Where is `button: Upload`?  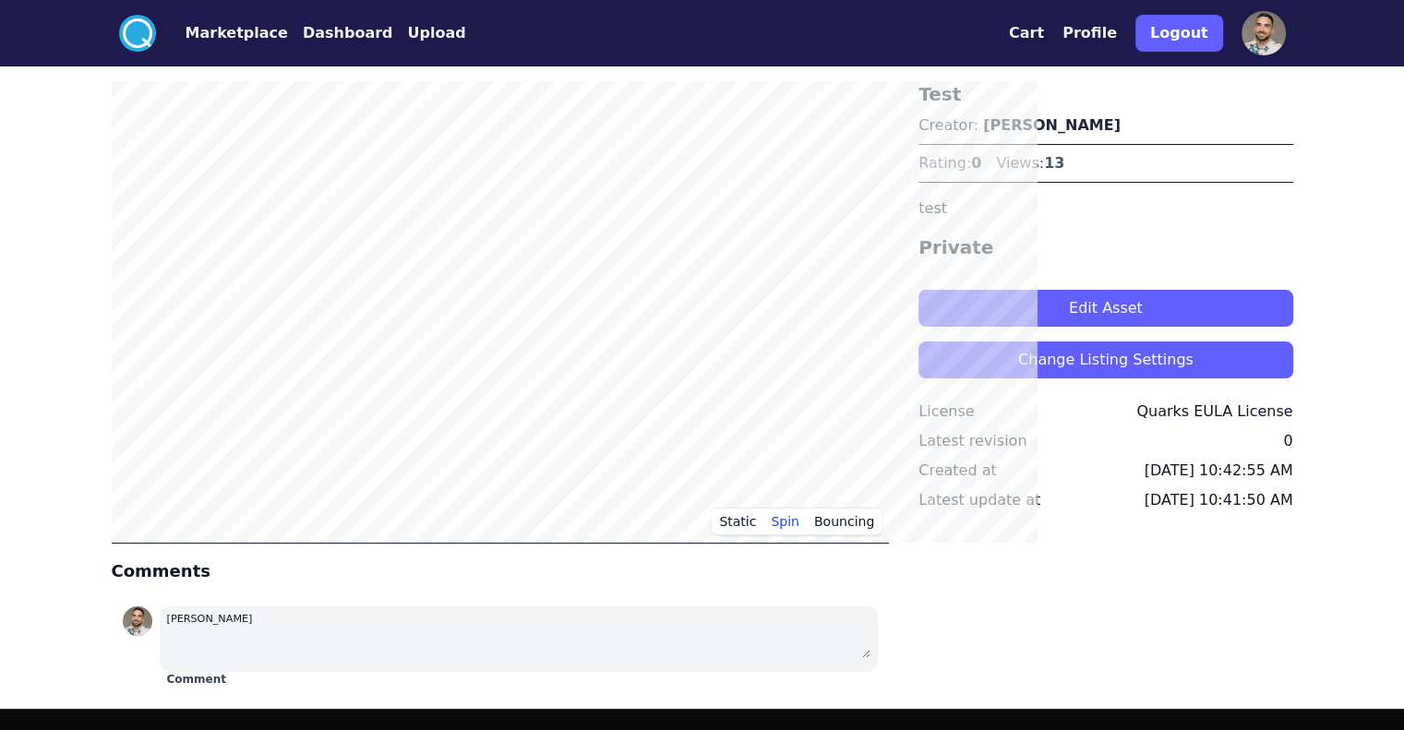
button: Upload is located at coordinates (436, 33).